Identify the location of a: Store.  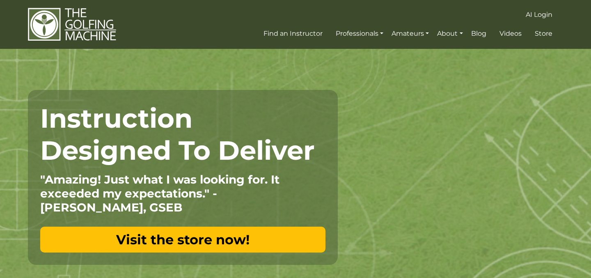
(544, 34).